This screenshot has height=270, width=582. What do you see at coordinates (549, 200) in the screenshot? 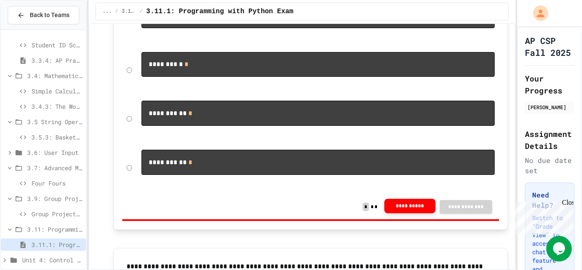
I see `h3: Need Help?` at bounding box center [549, 200].